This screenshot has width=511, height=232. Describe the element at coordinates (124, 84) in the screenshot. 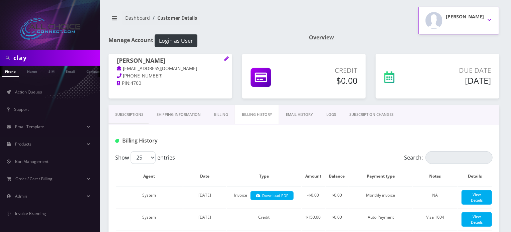

I see `a: PIN:` at that location.